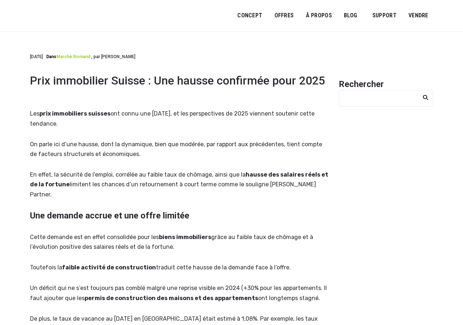  I want to click on p: Cette demande est en effet consolidée pour les grâce au faible taux de chômage et à l’évolution p..., so click(180, 242).